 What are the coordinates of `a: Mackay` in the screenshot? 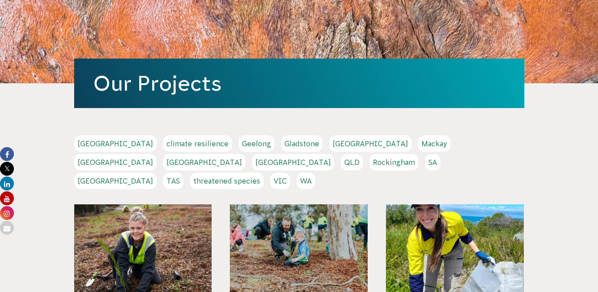 It's located at (434, 144).